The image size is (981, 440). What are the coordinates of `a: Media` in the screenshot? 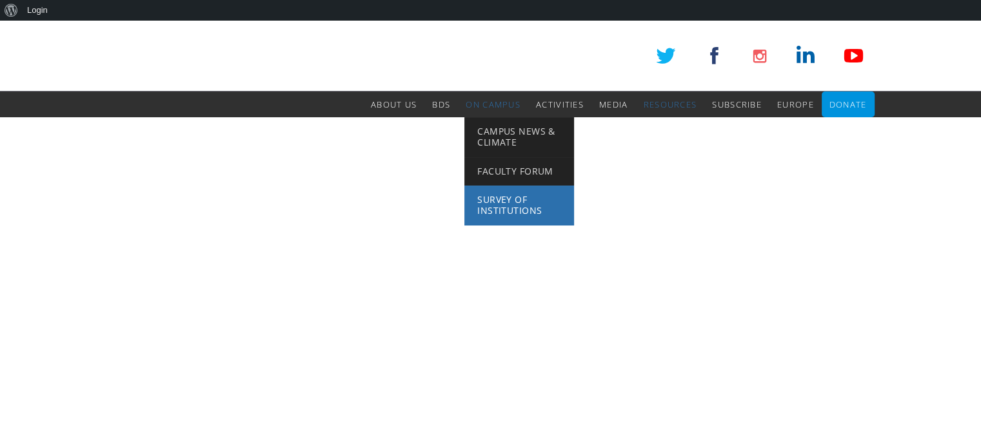 It's located at (613, 104).